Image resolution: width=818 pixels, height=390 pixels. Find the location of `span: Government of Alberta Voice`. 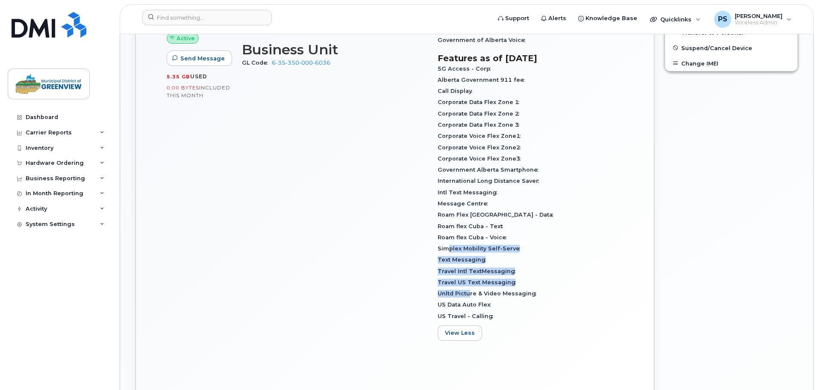

span: Government of Alberta Voice is located at coordinates (484, 40).